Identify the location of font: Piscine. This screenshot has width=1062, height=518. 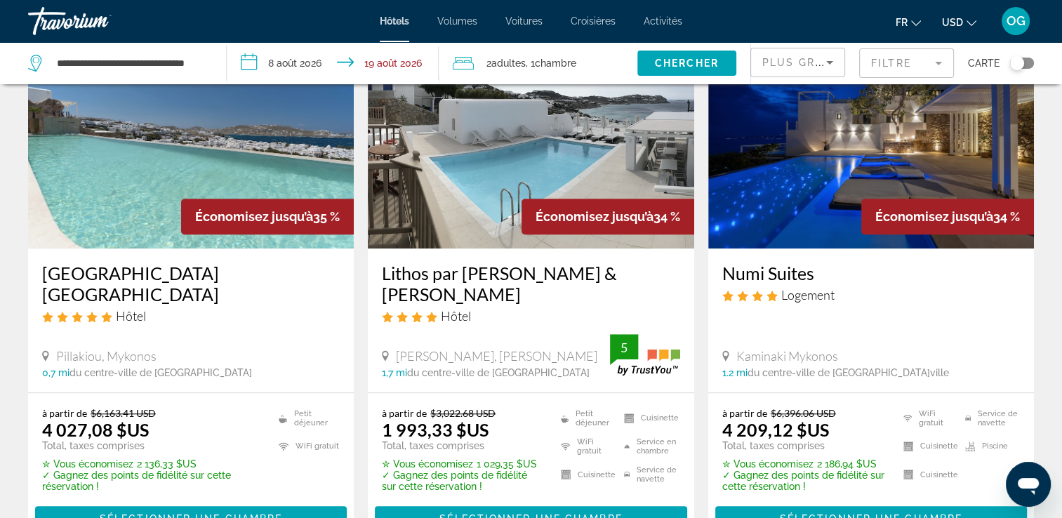
(994, 446).